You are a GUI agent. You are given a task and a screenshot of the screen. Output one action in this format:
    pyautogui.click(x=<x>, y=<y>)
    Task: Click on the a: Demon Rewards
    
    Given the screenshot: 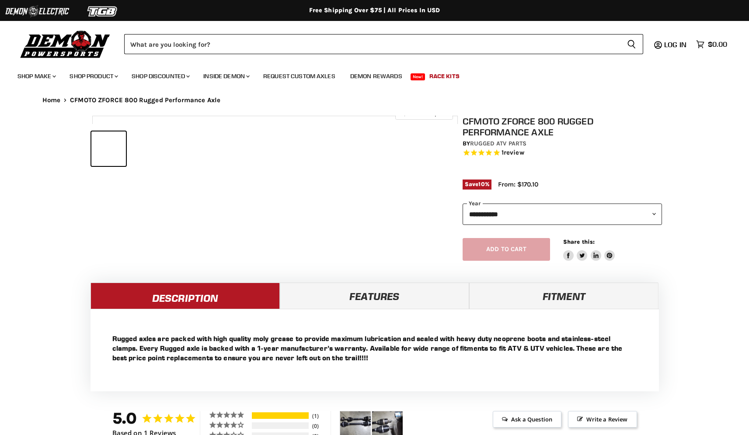 What is the action you would take?
    pyautogui.click(x=376, y=76)
    